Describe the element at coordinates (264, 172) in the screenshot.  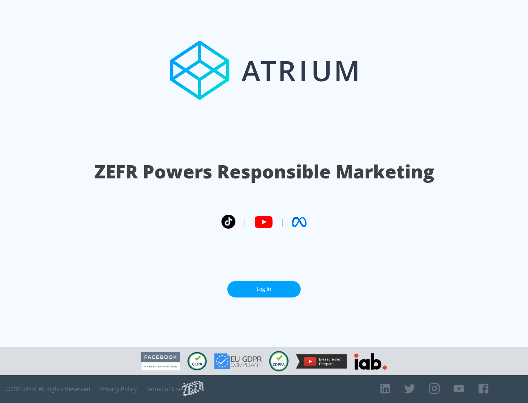
I see `h1: ZEFR Powers Responsible Marketing` at that location.